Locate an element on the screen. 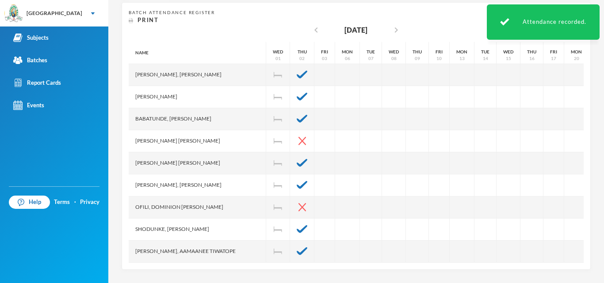 Image resolution: width=604 pixels, height=283 pixels. div: 16 is located at coordinates (532, 58).